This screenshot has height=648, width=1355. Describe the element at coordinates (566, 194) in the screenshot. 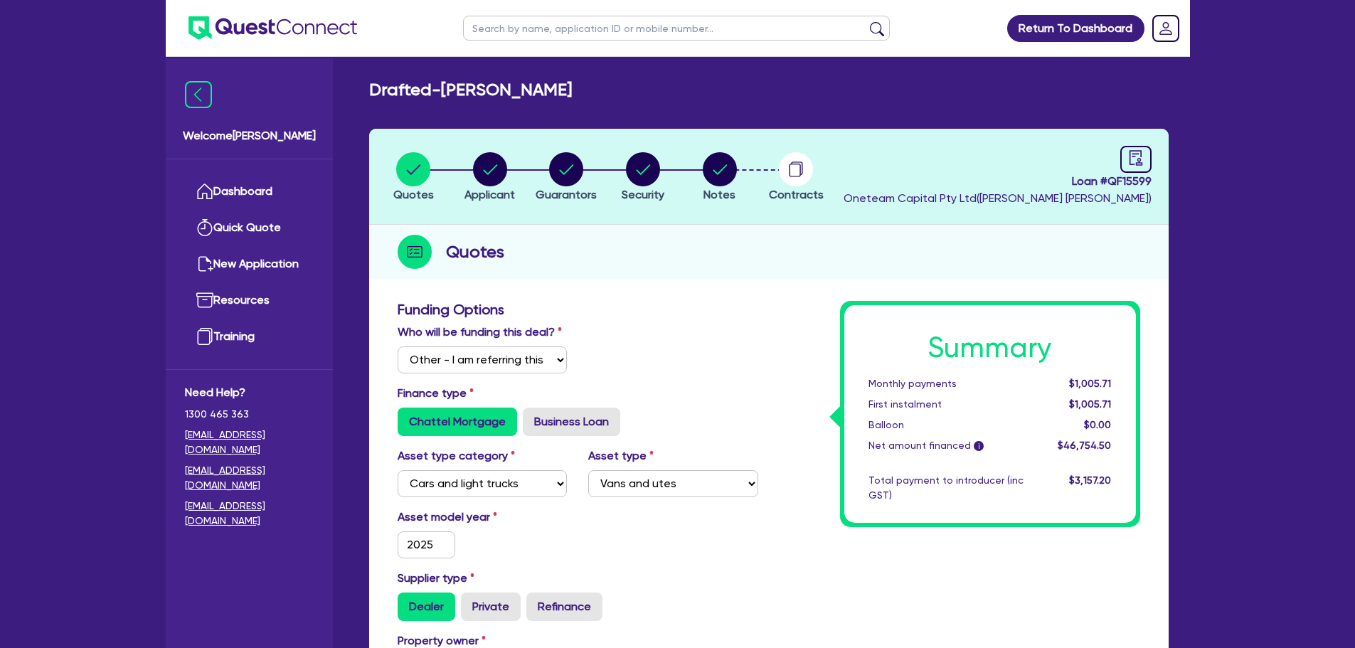

I see `span: Guarantors` at that location.